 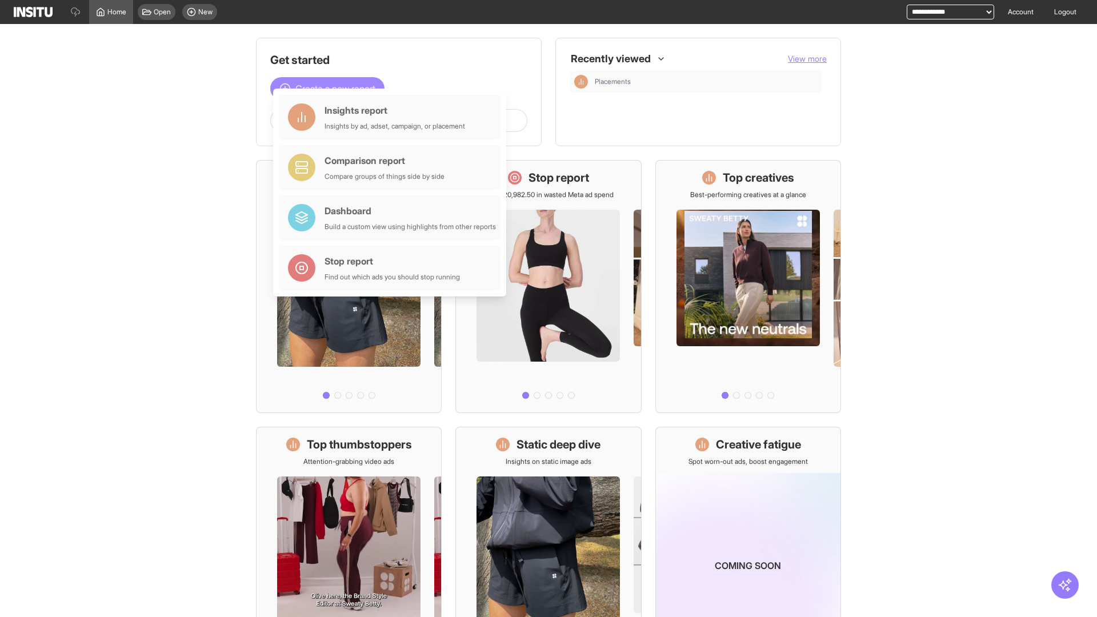 What do you see at coordinates (758, 178) in the screenshot?
I see `h1: Top creatives` at bounding box center [758, 178].